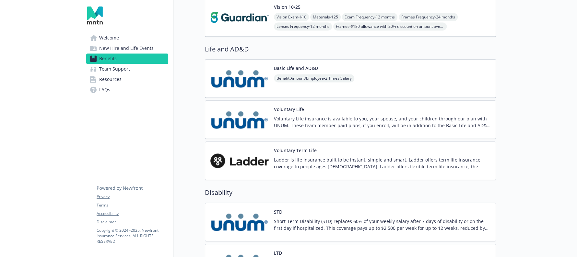 This screenshot has height=257, width=577. What do you see at coordinates (296, 68) in the screenshot?
I see `button: Basic Life and AD&D` at bounding box center [296, 68].